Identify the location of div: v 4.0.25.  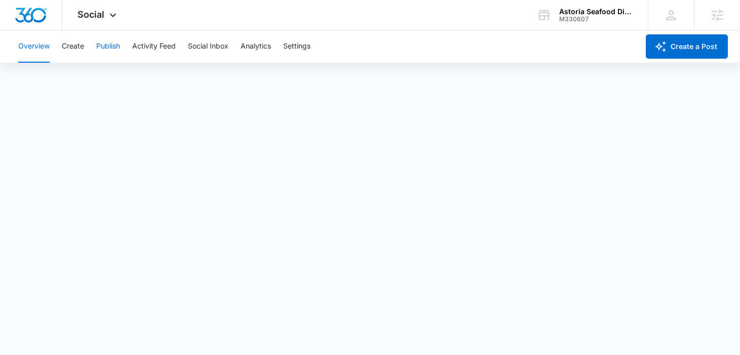
(39, 20).